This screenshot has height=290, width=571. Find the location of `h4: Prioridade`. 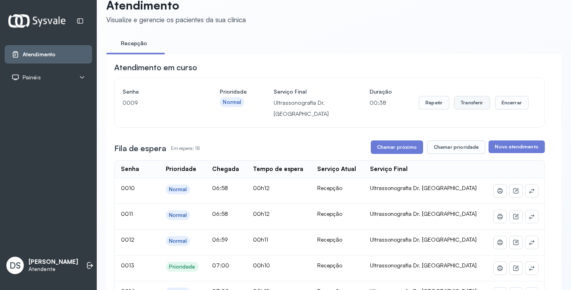

h4: Prioridade is located at coordinates (233, 92).